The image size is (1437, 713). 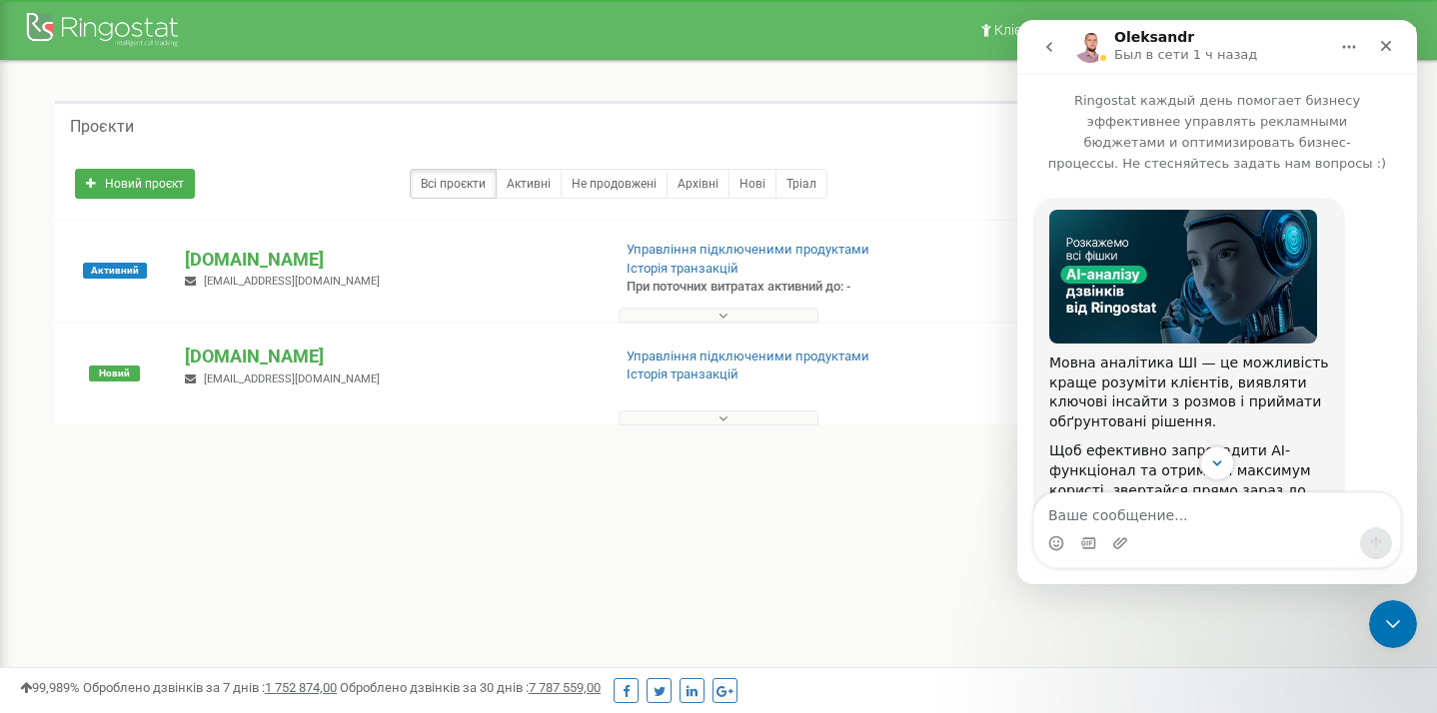 What do you see at coordinates (332, 27) in the screenshot?
I see `button: Головна` at bounding box center [332, 27].